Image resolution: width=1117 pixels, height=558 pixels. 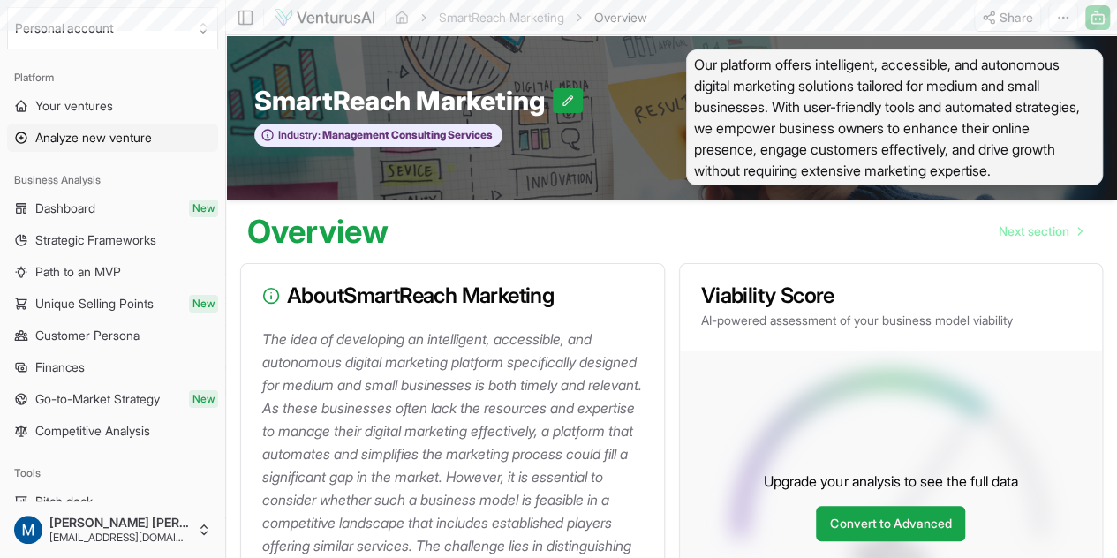 I want to click on h3: About SmartReach Marketing, so click(x=452, y=296).